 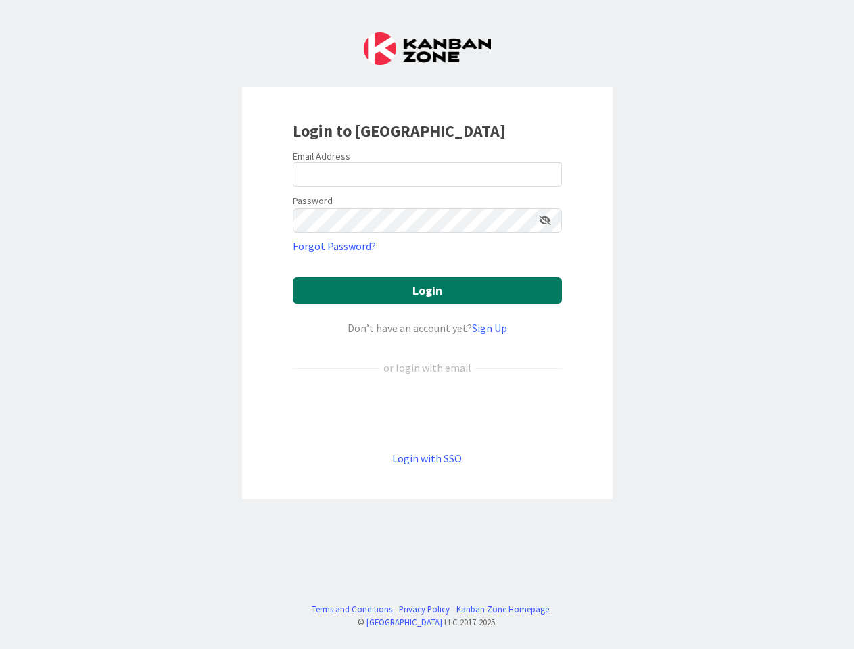 What do you see at coordinates (427, 622) in the screenshot?
I see `div: © LLC 2017- 2025 .` at bounding box center [427, 622].